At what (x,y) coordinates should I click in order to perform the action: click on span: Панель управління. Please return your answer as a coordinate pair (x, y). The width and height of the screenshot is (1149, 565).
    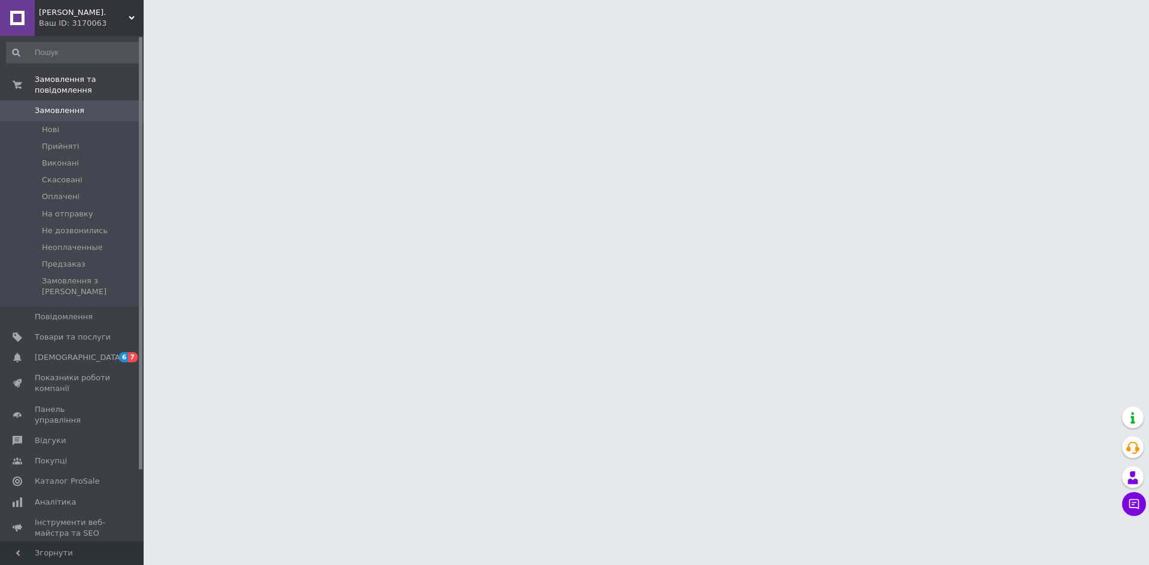
    Looking at the image, I should click on (72, 415).